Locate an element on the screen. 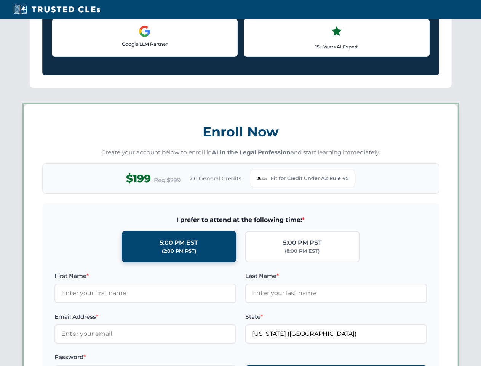  input: Enter your last name is located at coordinates (336, 293).